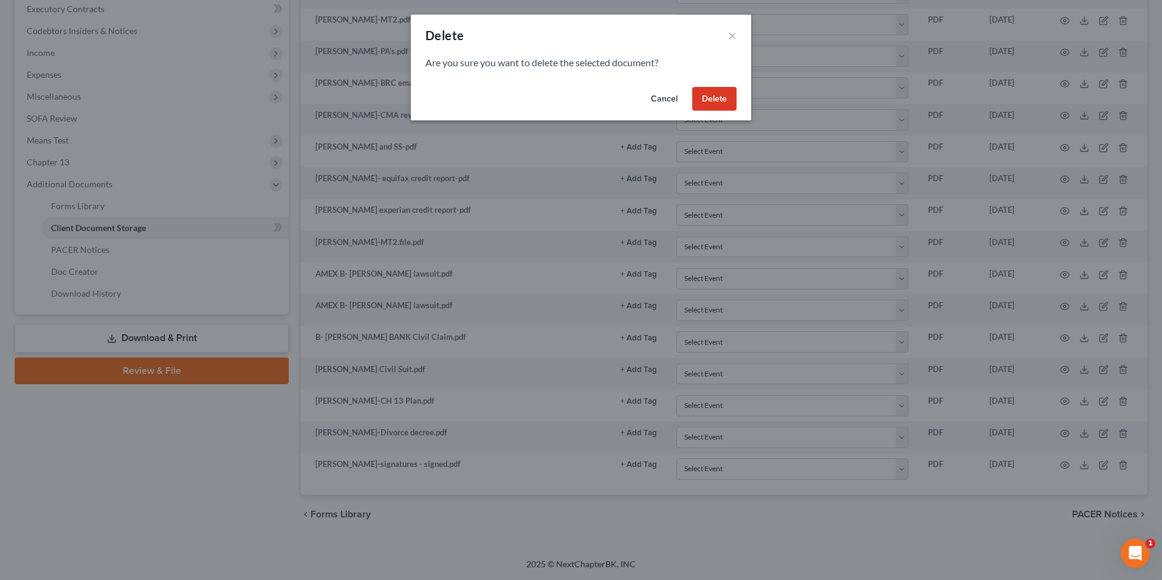 This screenshot has height=580, width=1162. Describe the element at coordinates (664, 99) in the screenshot. I see `button: Cancel` at that location.